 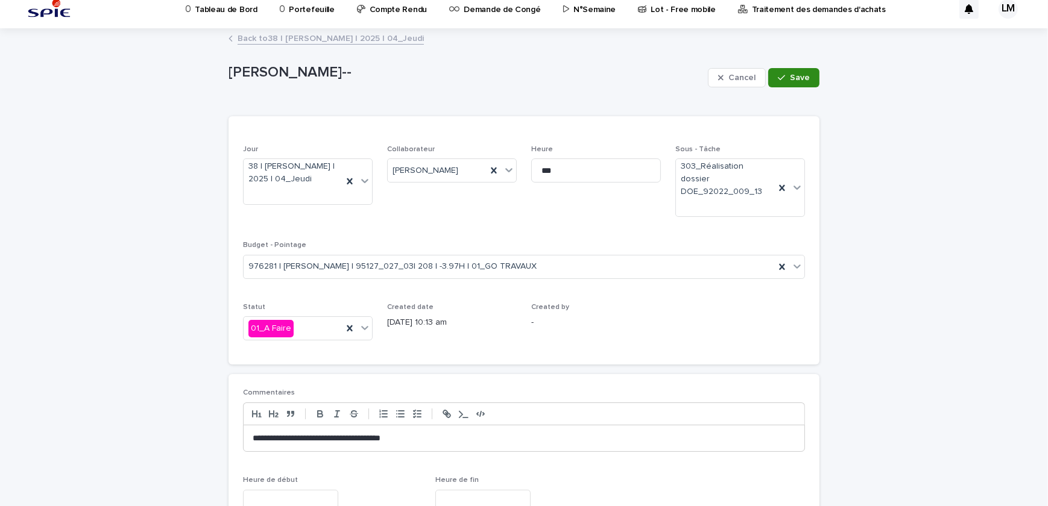 I want to click on span: Heure, so click(x=542, y=150).